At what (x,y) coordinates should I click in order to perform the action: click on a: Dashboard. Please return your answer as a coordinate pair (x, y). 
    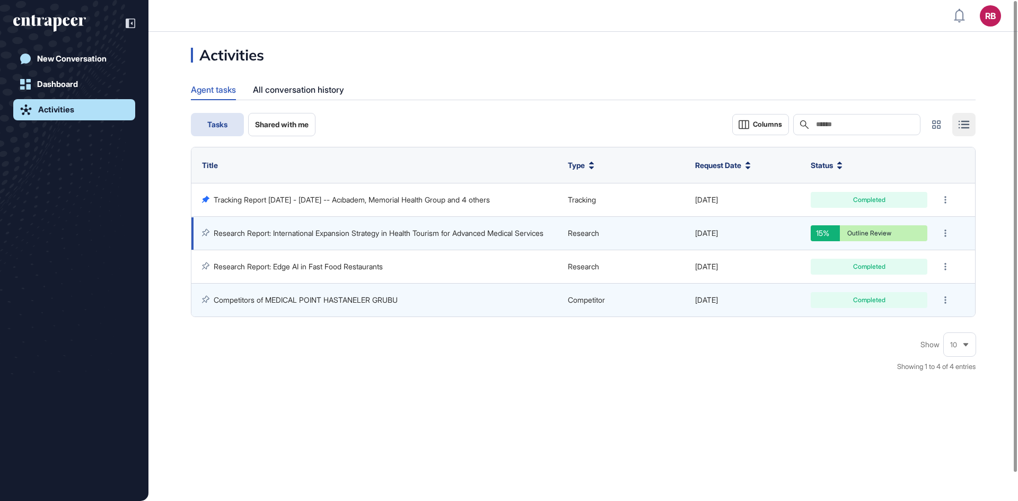
    Looking at the image, I should click on (74, 84).